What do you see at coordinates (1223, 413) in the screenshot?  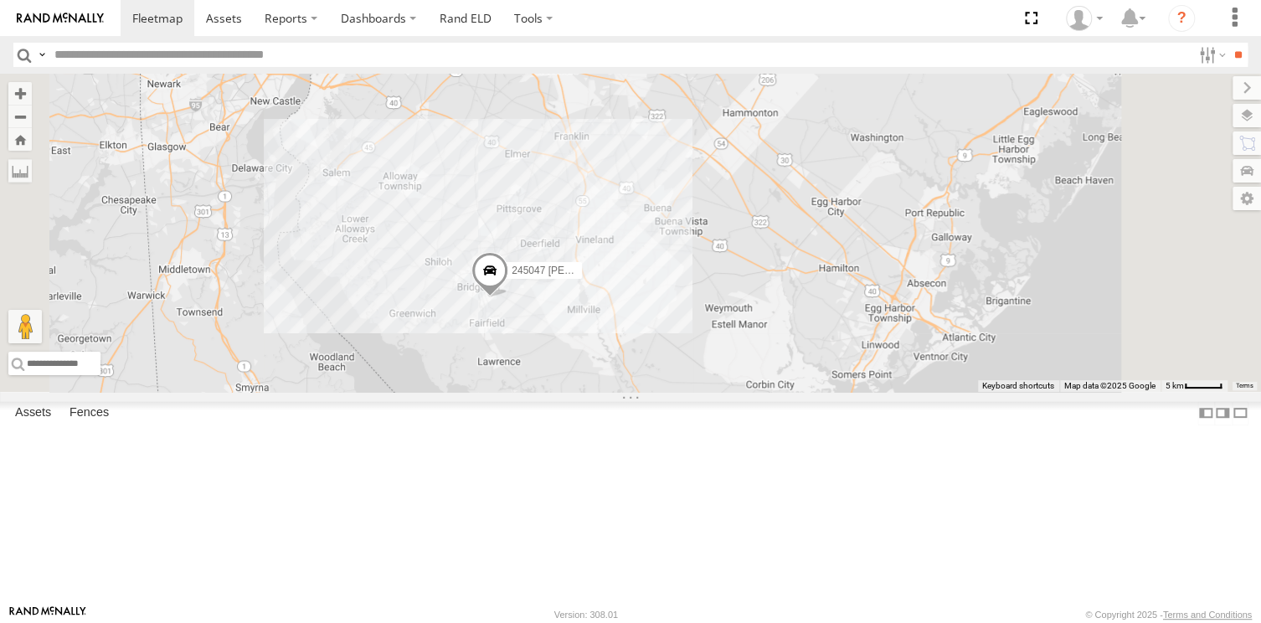 I see `label: Dock Summary Table to the Right` at bounding box center [1223, 413].